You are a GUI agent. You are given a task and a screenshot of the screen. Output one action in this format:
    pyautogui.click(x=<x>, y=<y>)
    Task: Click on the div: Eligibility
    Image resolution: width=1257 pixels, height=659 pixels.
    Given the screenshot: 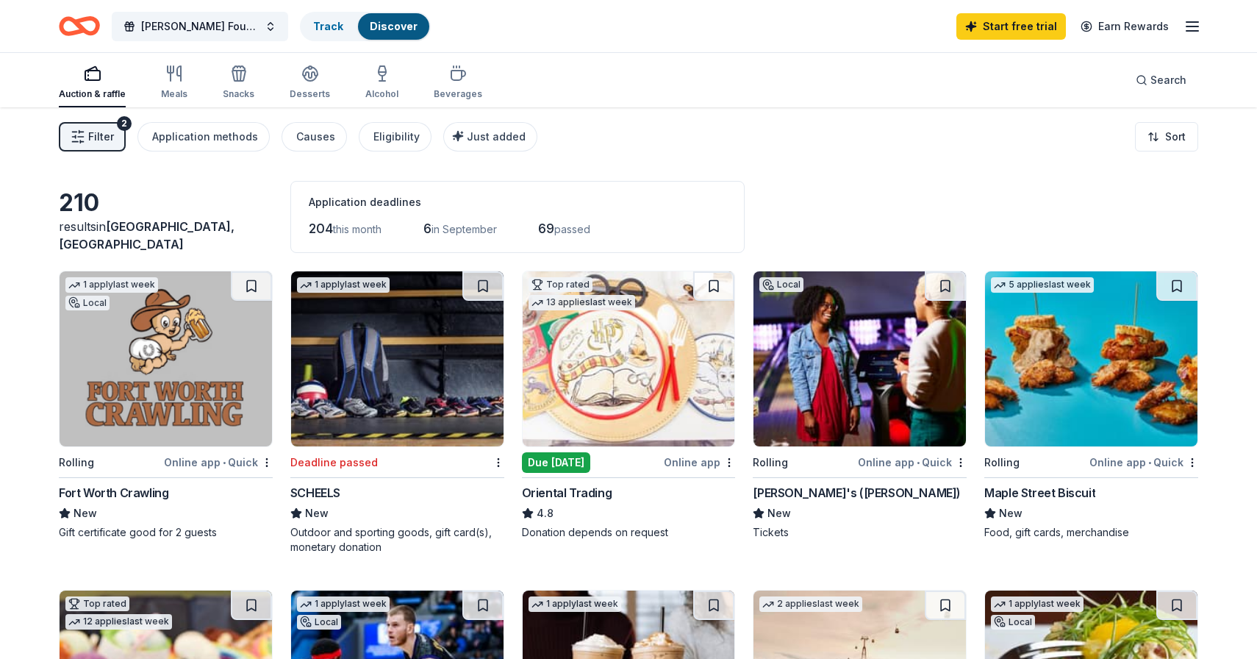 What is the action you would take?
    pyautogui.click(x=396, y=137)
    